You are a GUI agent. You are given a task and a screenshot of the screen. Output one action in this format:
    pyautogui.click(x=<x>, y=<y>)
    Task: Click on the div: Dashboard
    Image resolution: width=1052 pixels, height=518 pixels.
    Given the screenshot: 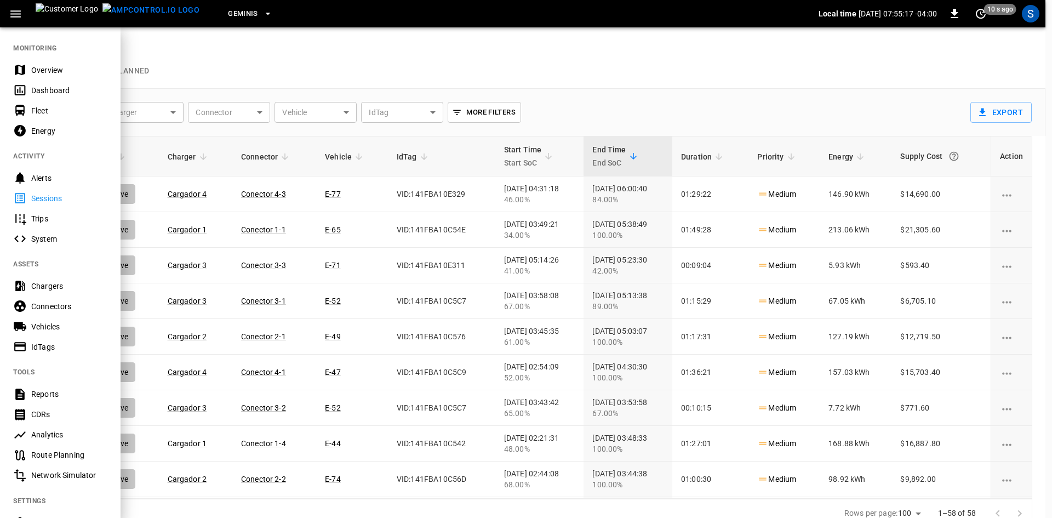 What is the action you would take?
    pyautogui.click(x=69, y=90)
    